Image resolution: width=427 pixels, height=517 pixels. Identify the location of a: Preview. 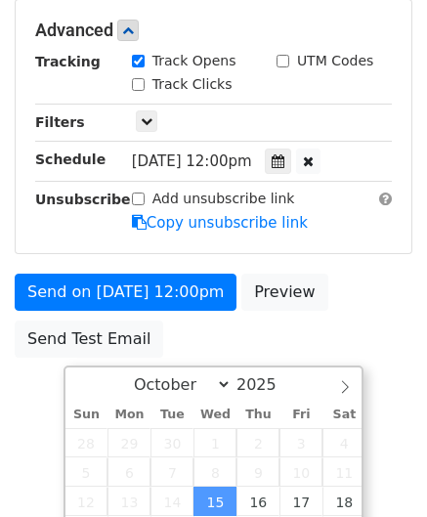
(285, 292).